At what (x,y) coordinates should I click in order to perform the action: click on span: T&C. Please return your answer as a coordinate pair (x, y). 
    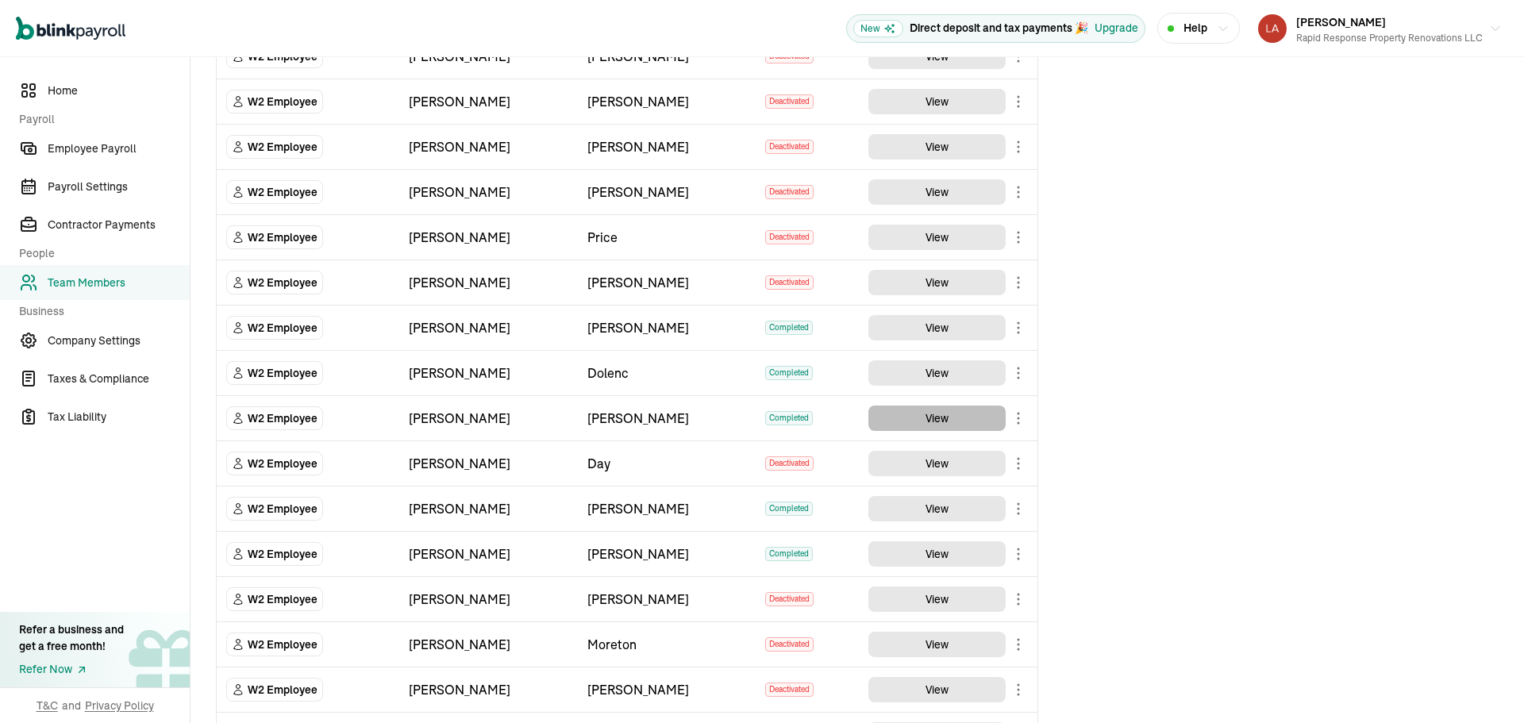
    Looking at the image, I should click on (47, 705).